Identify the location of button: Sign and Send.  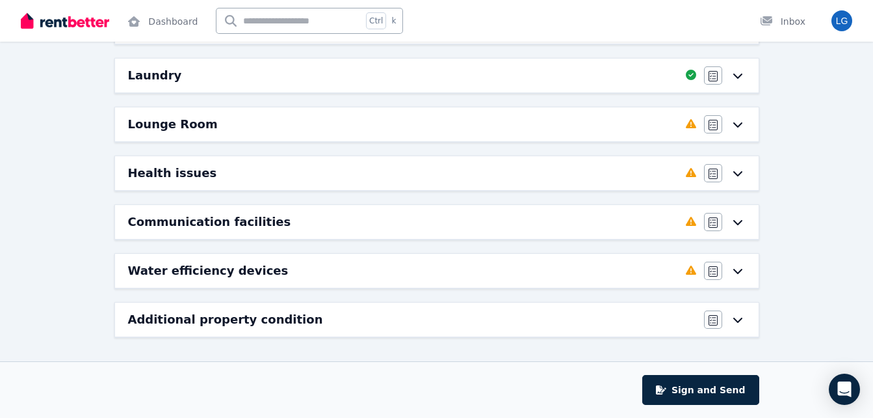
(700, 390).